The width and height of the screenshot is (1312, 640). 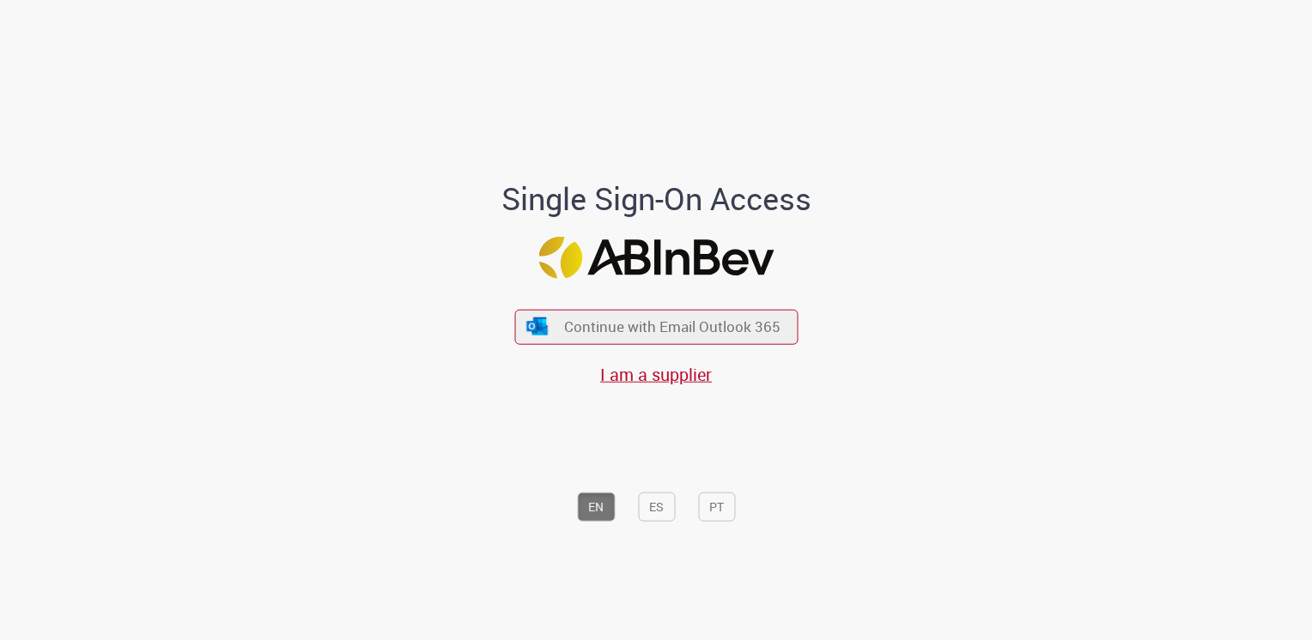 What do you see at coordinates (537, 326) in the screenshot?
I see `img: ícone Azure/Microsoft 360` at bounding box center [537, 326].